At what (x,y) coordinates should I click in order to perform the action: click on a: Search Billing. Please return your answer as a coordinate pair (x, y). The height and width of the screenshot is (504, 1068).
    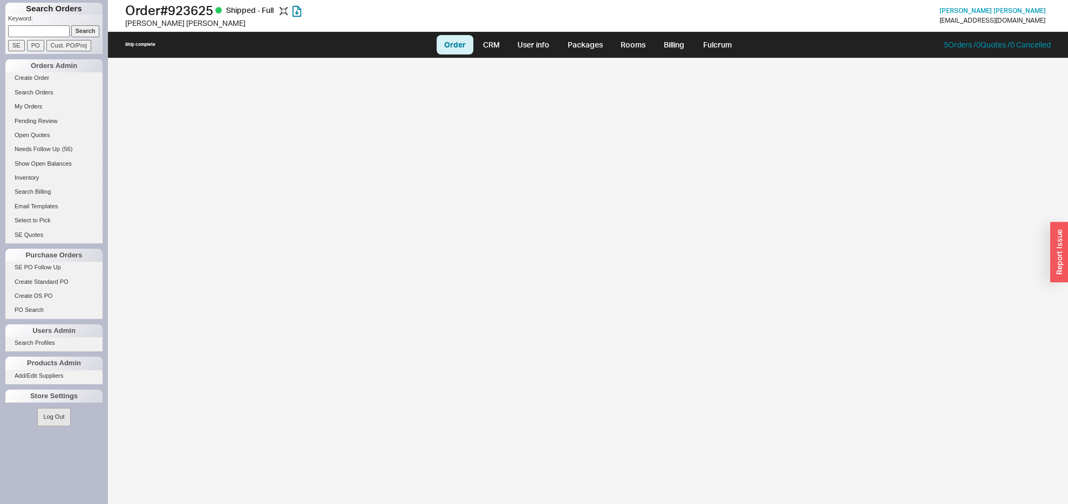
    Looking at the image, I should click on (54, 192).